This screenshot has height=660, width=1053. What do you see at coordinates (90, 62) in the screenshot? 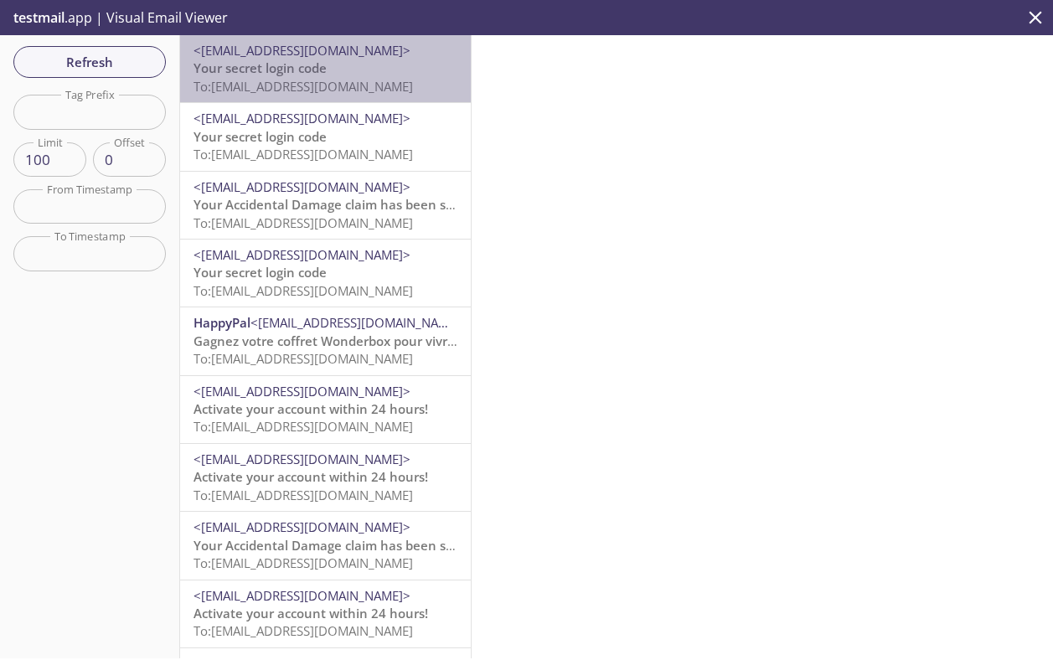
I see `span: Refresh` at bounding box center [90, 62].